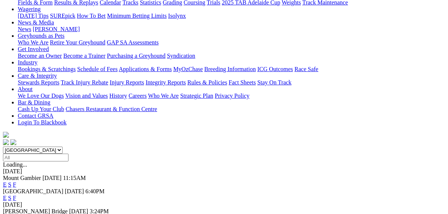 The height and width of the screenshot is (214, 448). Describe the element at coordinates (136, 55) in the screenshot. I see `a: Purchasing a Greyhound` at that location.